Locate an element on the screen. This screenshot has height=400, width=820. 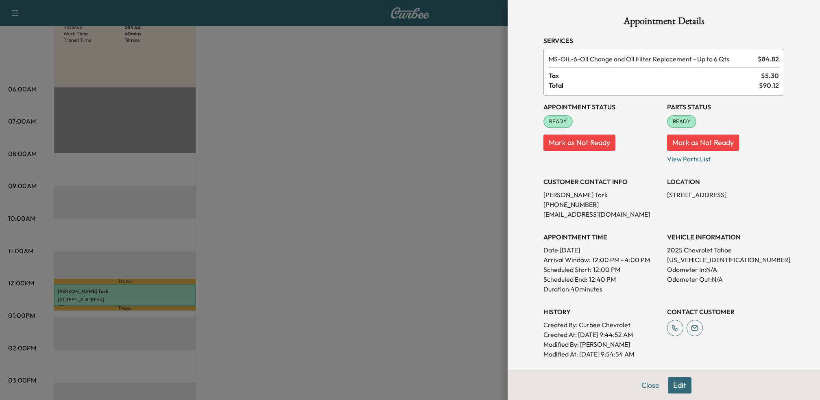
p: Scheduled Start: is located at coordinates (567, 270).